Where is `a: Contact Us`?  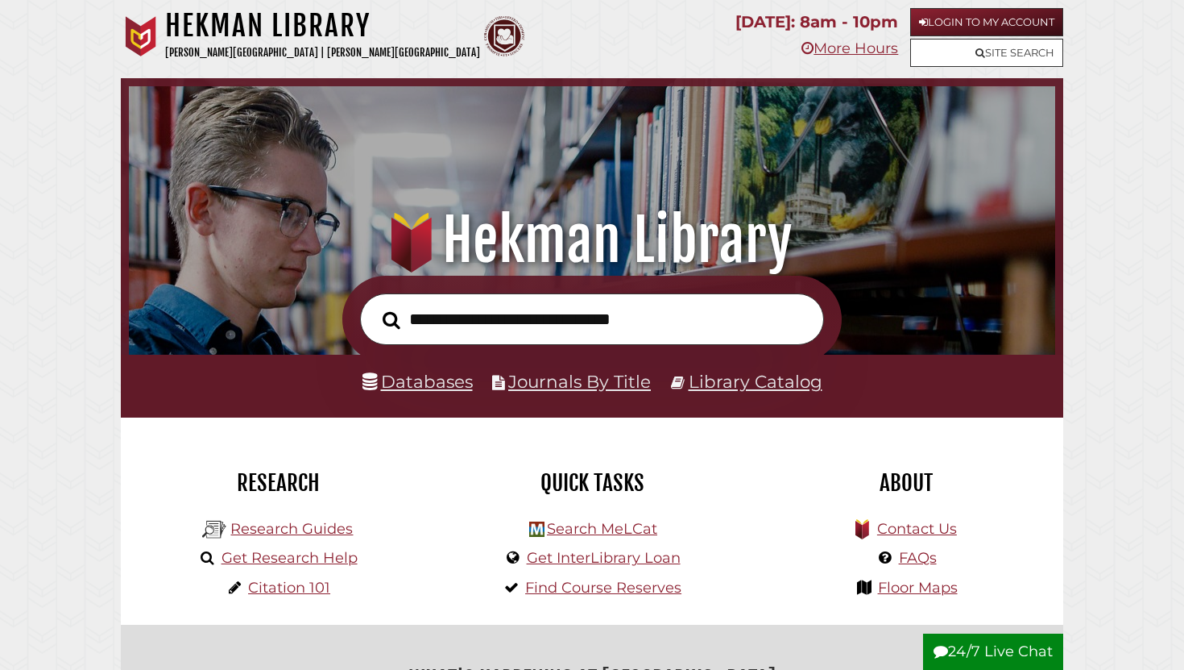
a: Contact Us is located at coordinates (917, 529).